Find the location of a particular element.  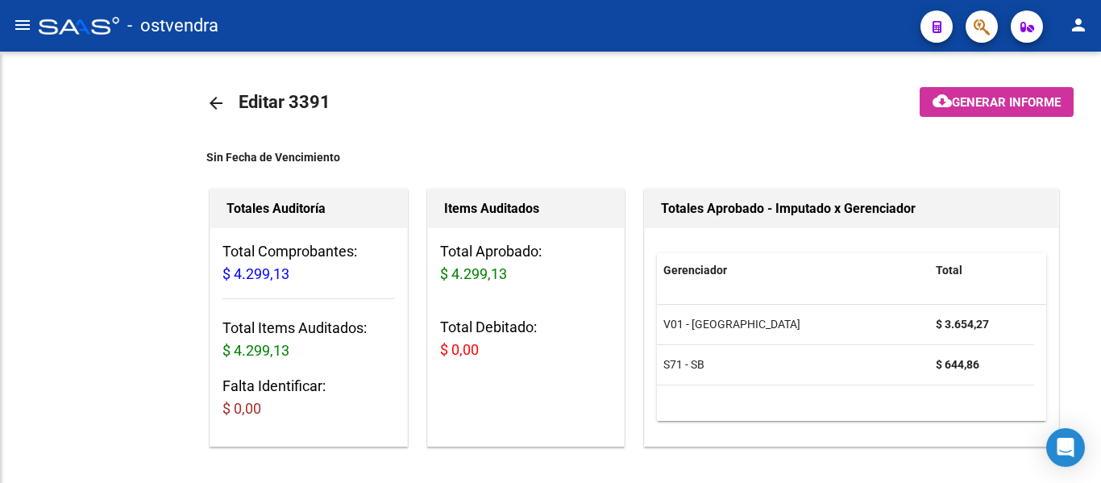

div: Open Intercom Messenger is located at coordinates (1066, 448).